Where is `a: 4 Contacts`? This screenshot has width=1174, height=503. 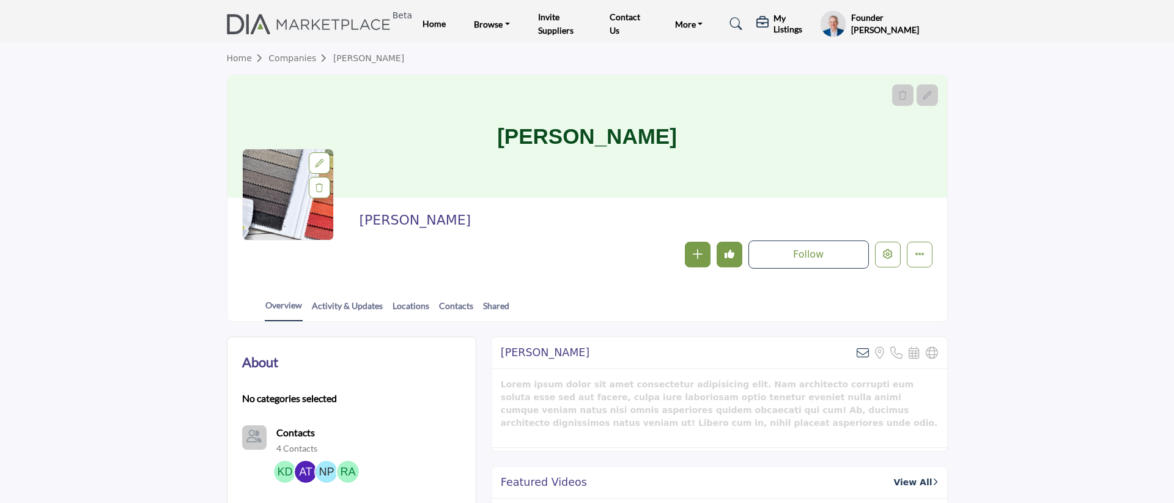 a: 4 Contacts is located at coordinates (297, 448).